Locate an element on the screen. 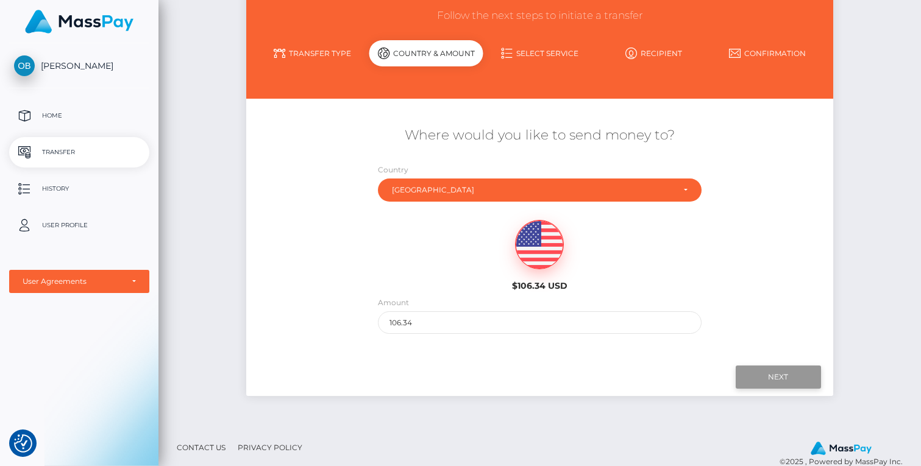 The width and height of the screenshot is (921, 466). a: Transfer Type is located at coordinates (312, 53).